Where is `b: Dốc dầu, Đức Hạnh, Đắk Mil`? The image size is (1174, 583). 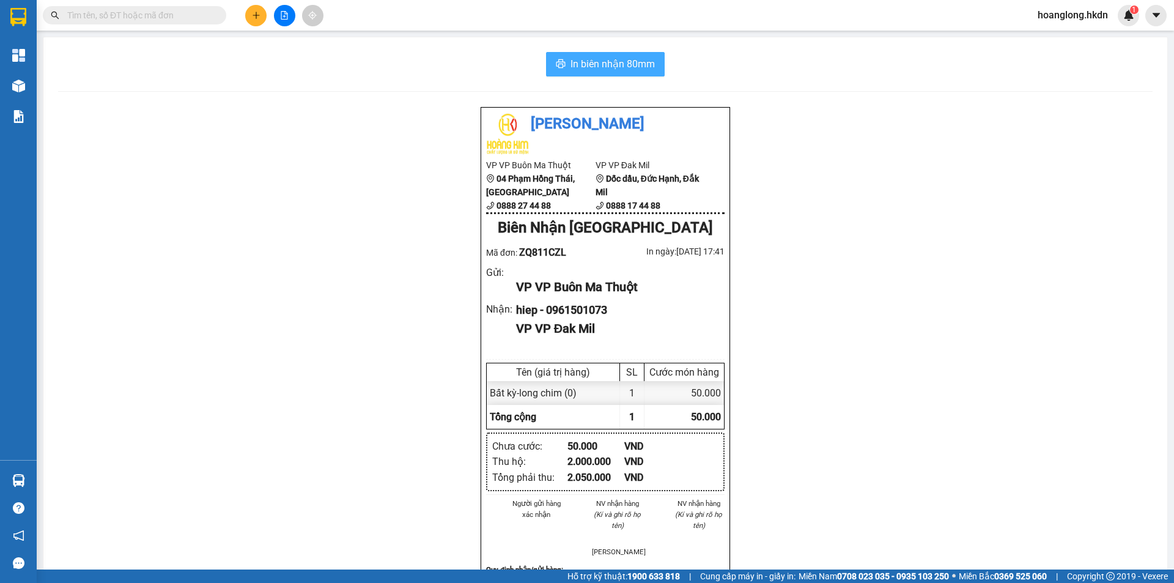
b: Dốc dầu, Đức Hạnh, Đắk Mil is located at coordinates (647, 185).